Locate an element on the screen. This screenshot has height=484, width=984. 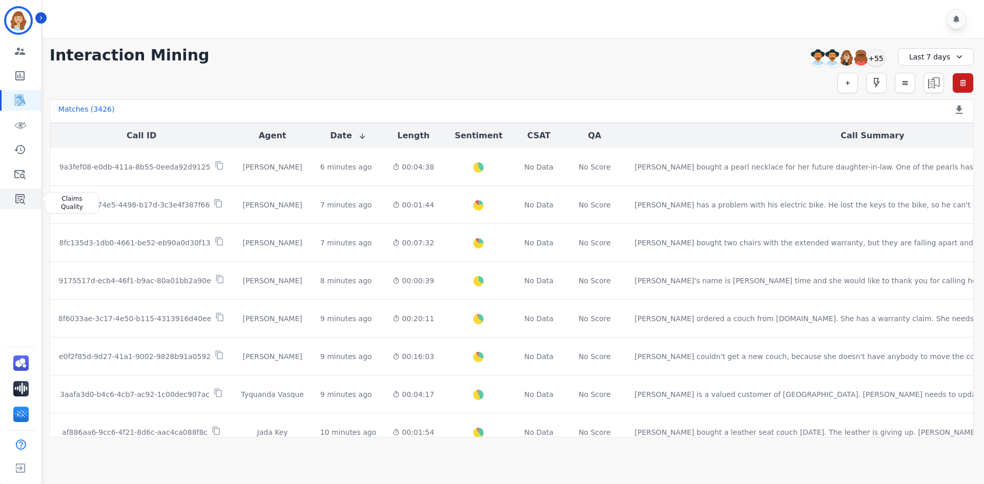
h1: Interaction Mining is located at coordinates (130, 55).